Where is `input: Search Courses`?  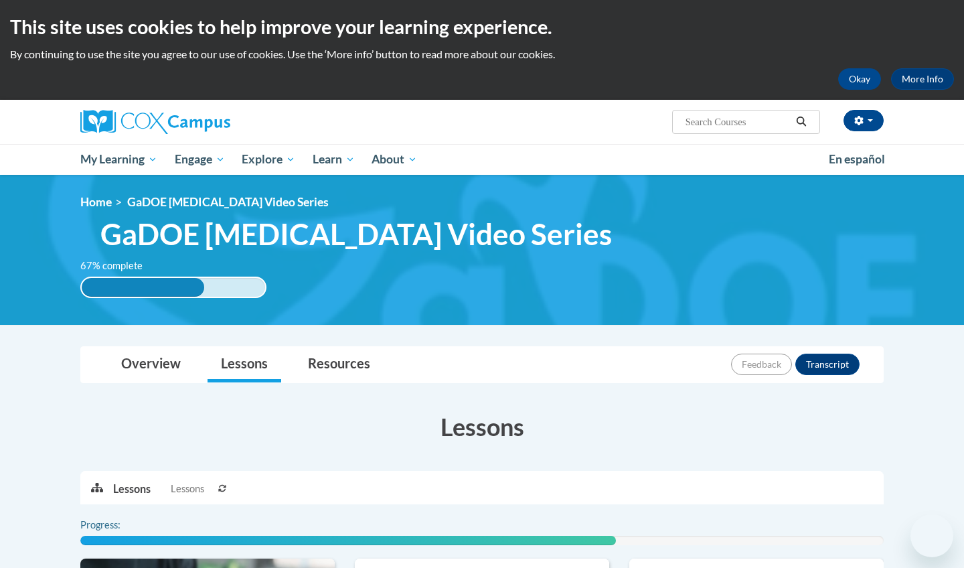 input: Search Courses is located at coordinates (738, 122).